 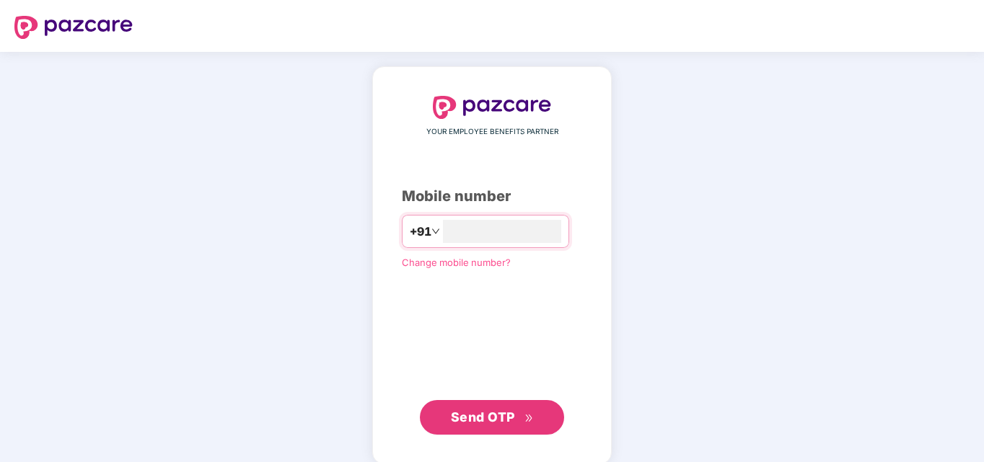 What do you see at coordinates (492, 132) in the screenshot?
I see `span: YOUR EMPLOYEE BENEFITS PARTNER` at bounding box center [492, 132].